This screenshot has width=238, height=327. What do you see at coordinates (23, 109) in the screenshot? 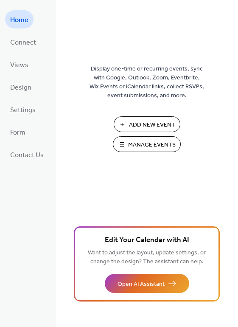
I see `a: Settings` at bounding box center [23, 109].